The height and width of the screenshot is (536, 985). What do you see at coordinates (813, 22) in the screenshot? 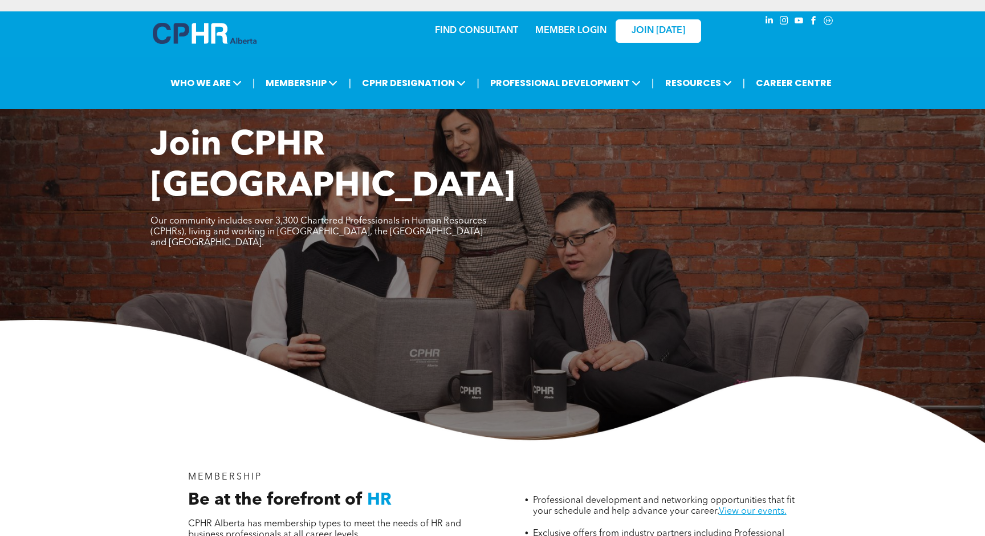
I see `a: facebook` at bounding box center [813, 22].